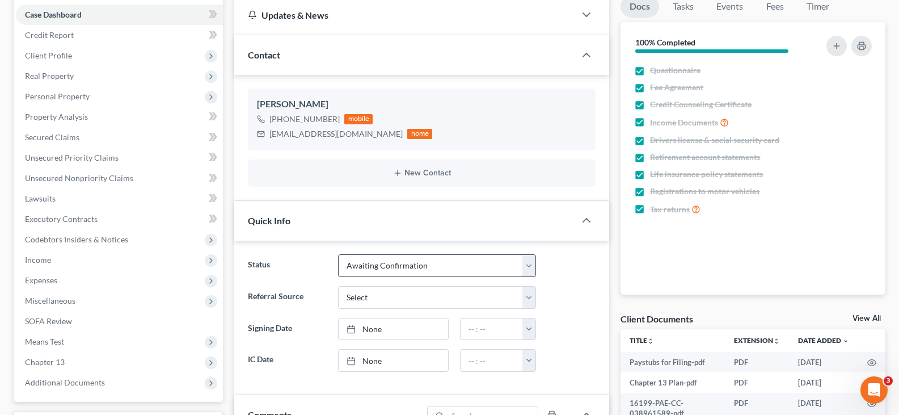  I want to click on span: Income, so click(38, 259).